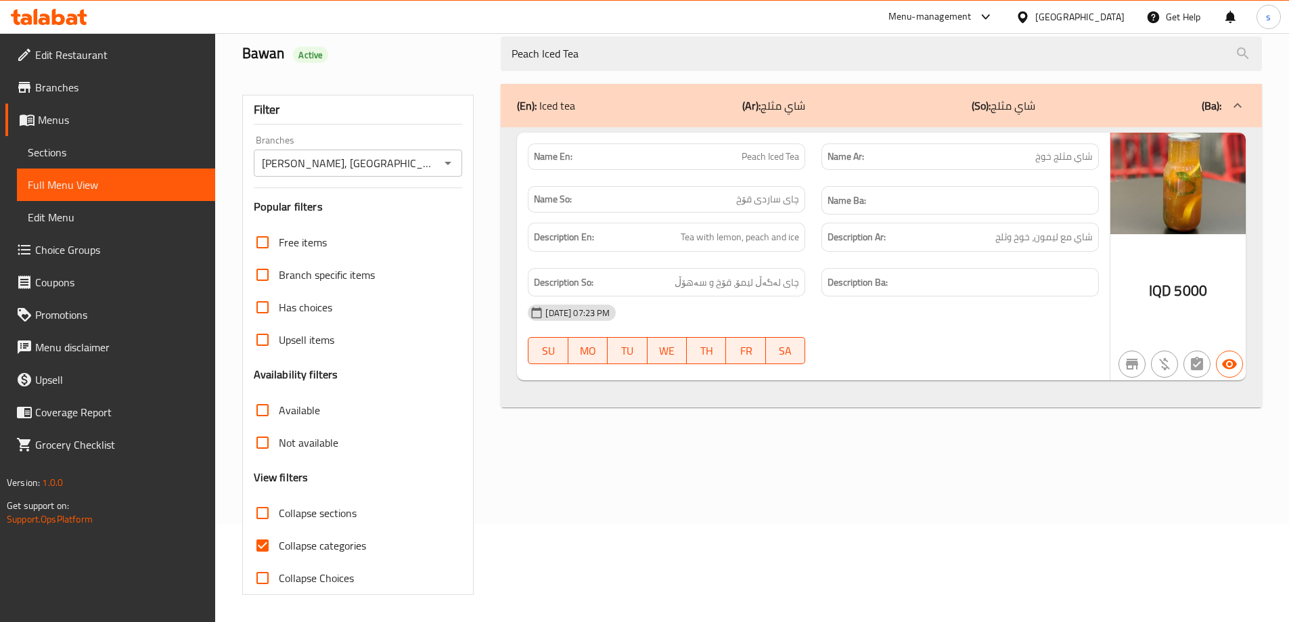  What do you see at coordinates (120, 55) in the screenshot?
I see `span: Edit Restaurant` at bounding box center [120, 55].